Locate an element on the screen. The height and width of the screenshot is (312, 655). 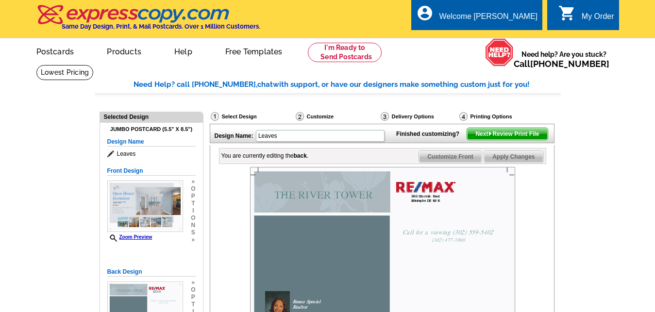
img: button-next-arrow-white.png is located at coordinates (490, 134).